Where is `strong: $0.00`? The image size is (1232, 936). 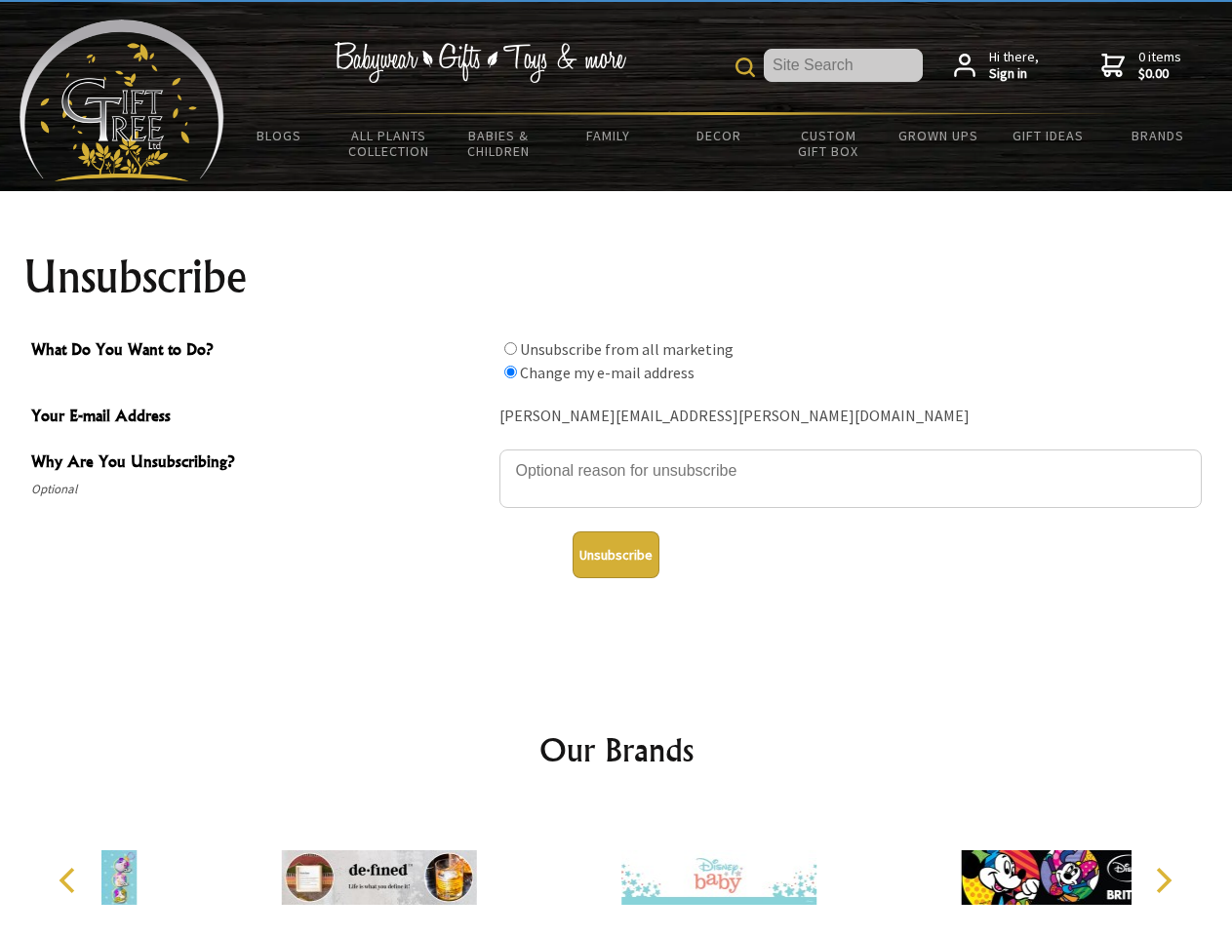
strong: $0.00 is located at coordinates (1159, 74).